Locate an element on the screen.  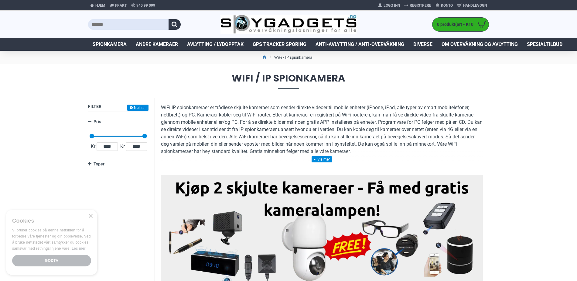
button: Nullstill is located at coordinates (138, 108).